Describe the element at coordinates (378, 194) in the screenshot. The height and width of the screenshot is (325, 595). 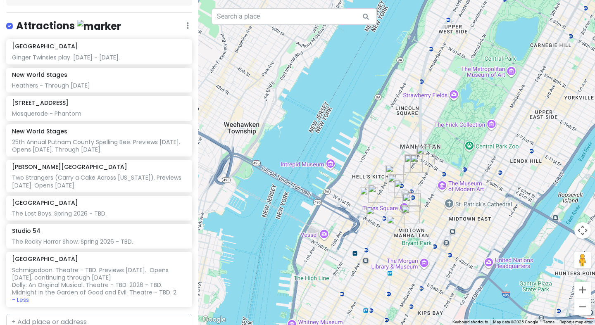
I see `div: The Friki TIki` at that location.